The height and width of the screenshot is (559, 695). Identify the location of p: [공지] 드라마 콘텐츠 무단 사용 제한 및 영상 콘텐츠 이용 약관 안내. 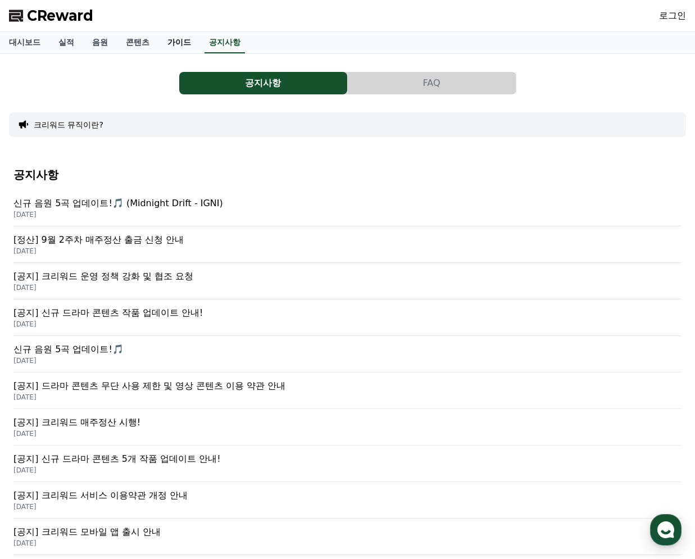
(347, 386).